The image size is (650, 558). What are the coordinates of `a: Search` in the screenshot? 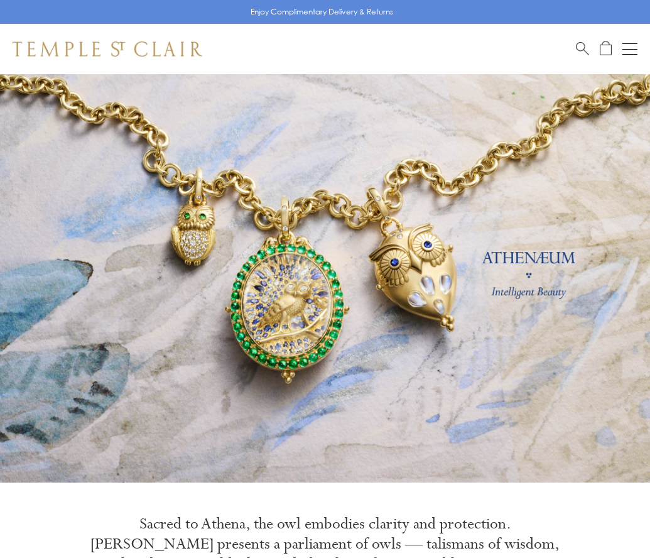 It's located at (582, 48).